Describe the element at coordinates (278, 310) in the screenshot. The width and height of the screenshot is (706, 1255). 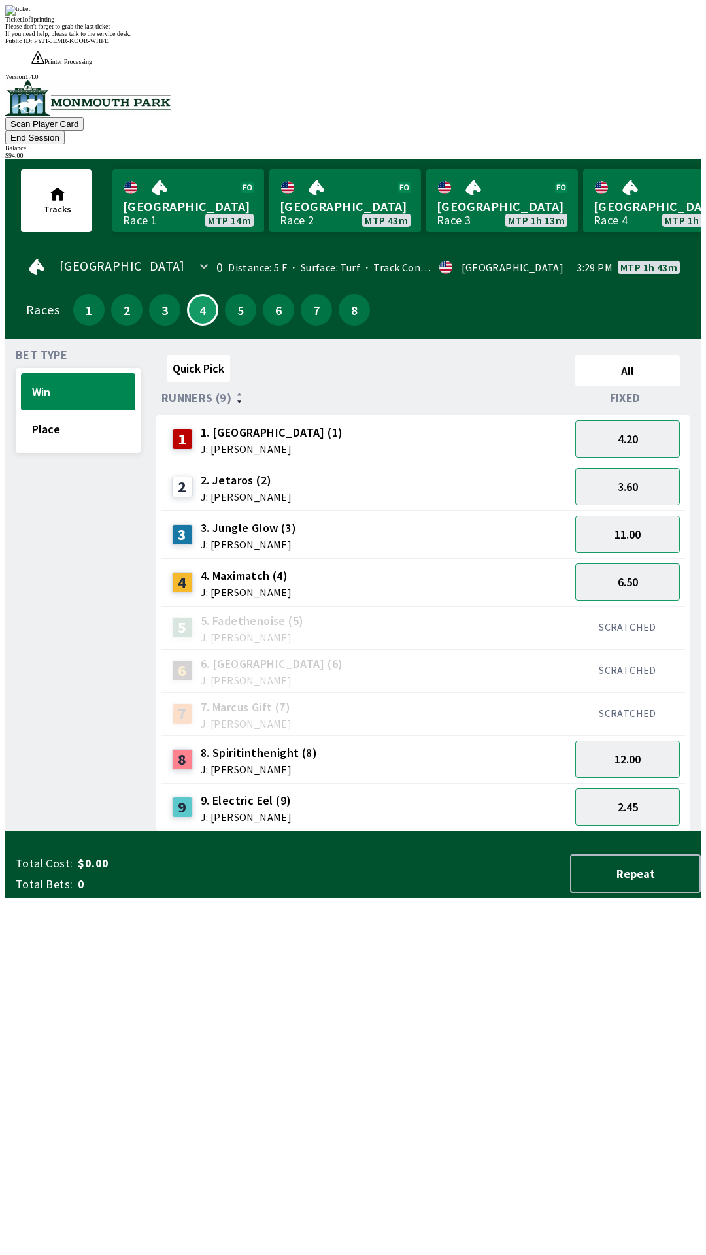
I see `button: 6` at that location.